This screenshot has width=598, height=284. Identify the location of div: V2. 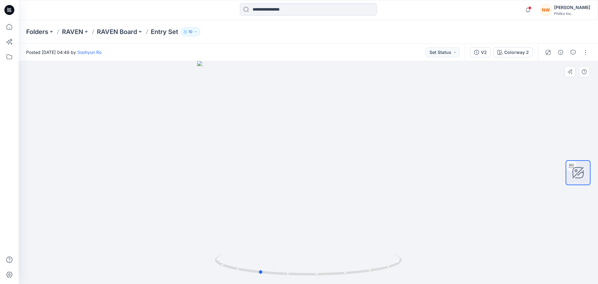
(484, 52).